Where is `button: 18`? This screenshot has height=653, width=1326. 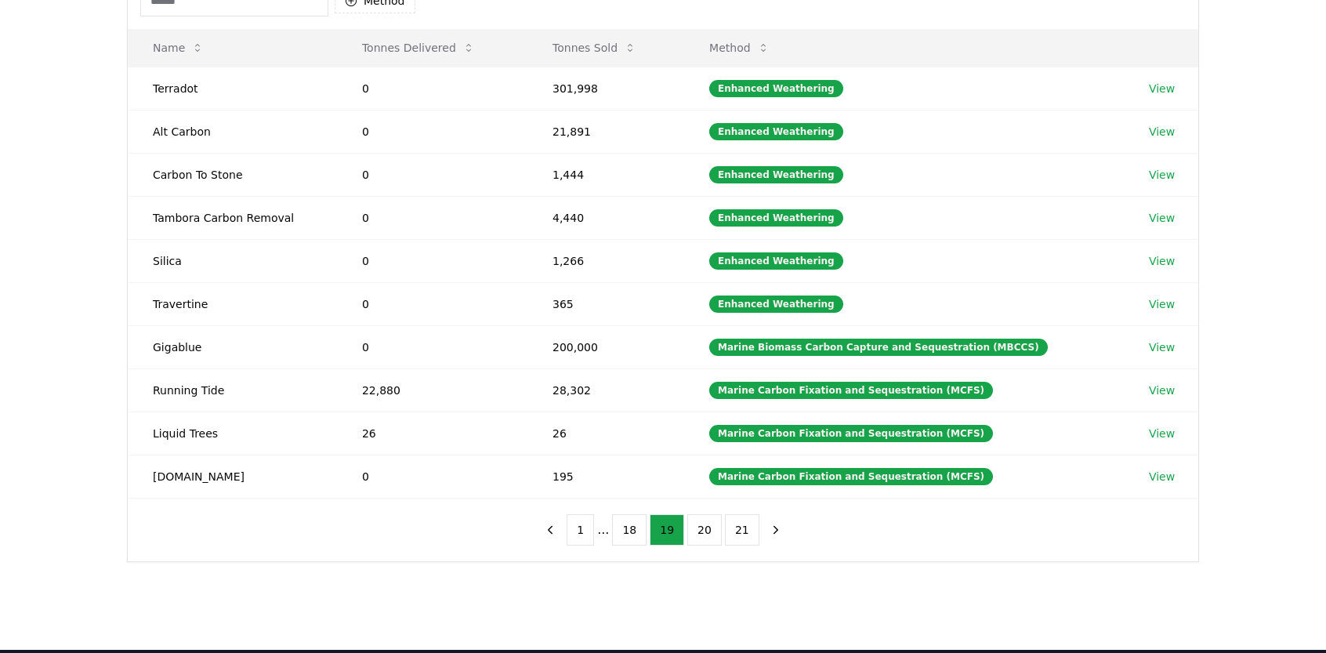
button: 18 is located at coordinates (629, 530).